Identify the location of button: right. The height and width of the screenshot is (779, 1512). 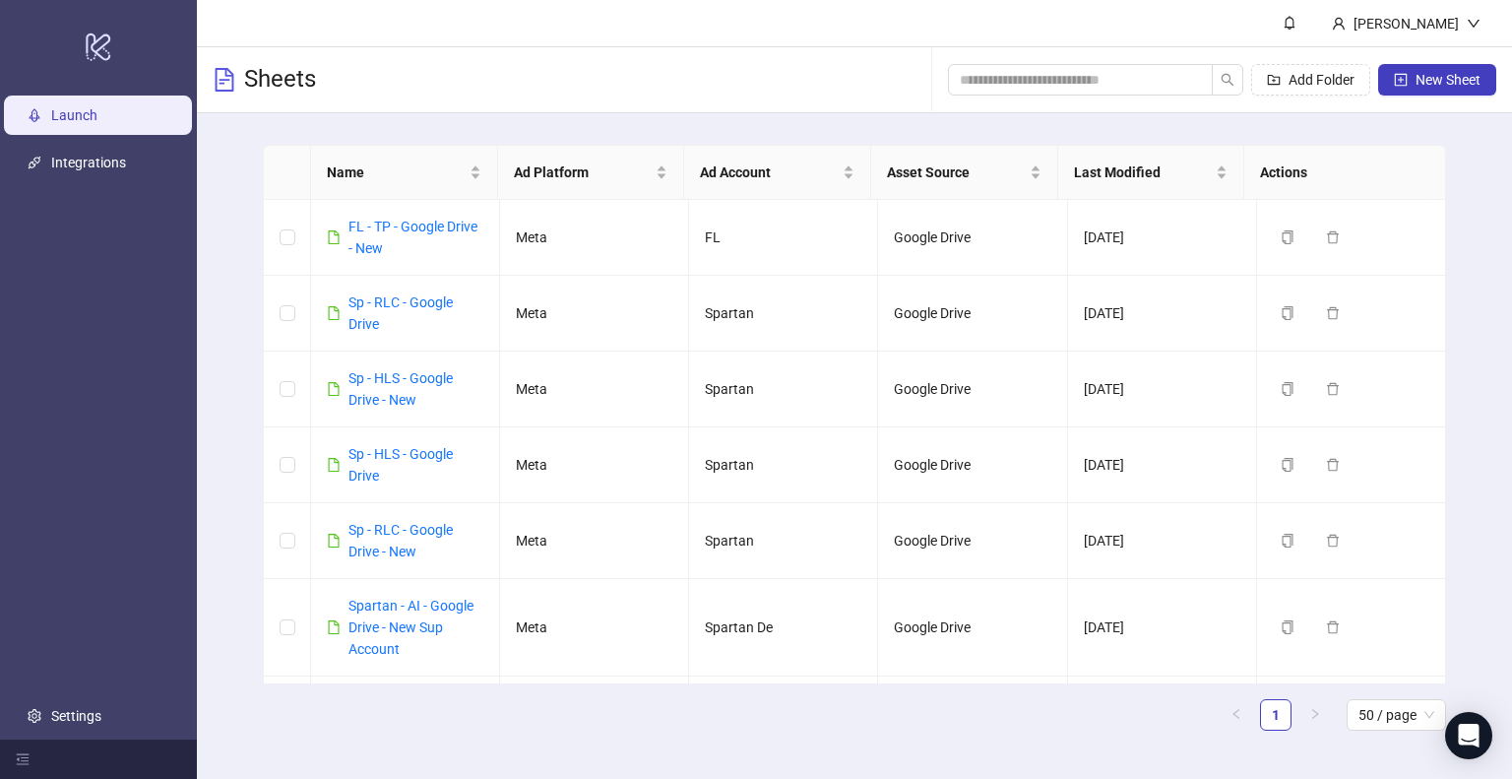
(1315, 715).